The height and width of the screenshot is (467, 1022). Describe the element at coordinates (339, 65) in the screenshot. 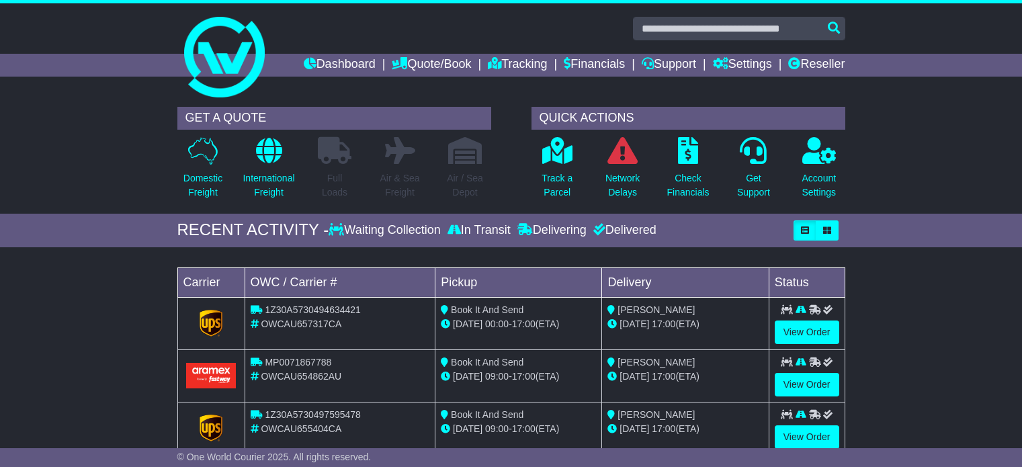

I see `a: Dashboard` at that location.